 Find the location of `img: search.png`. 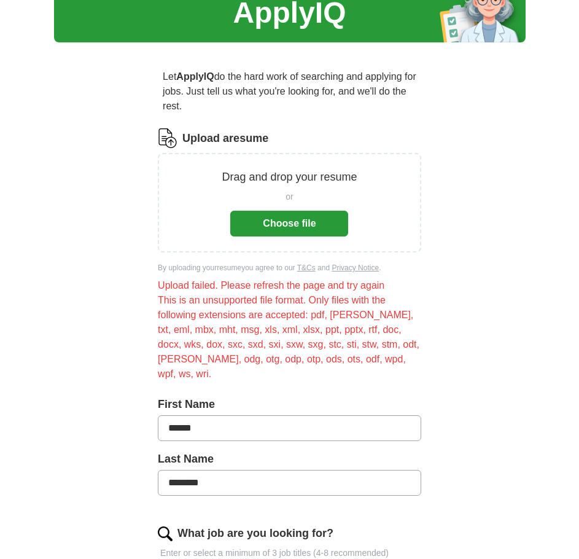

img: search.png is located at coordinates (165, 533).